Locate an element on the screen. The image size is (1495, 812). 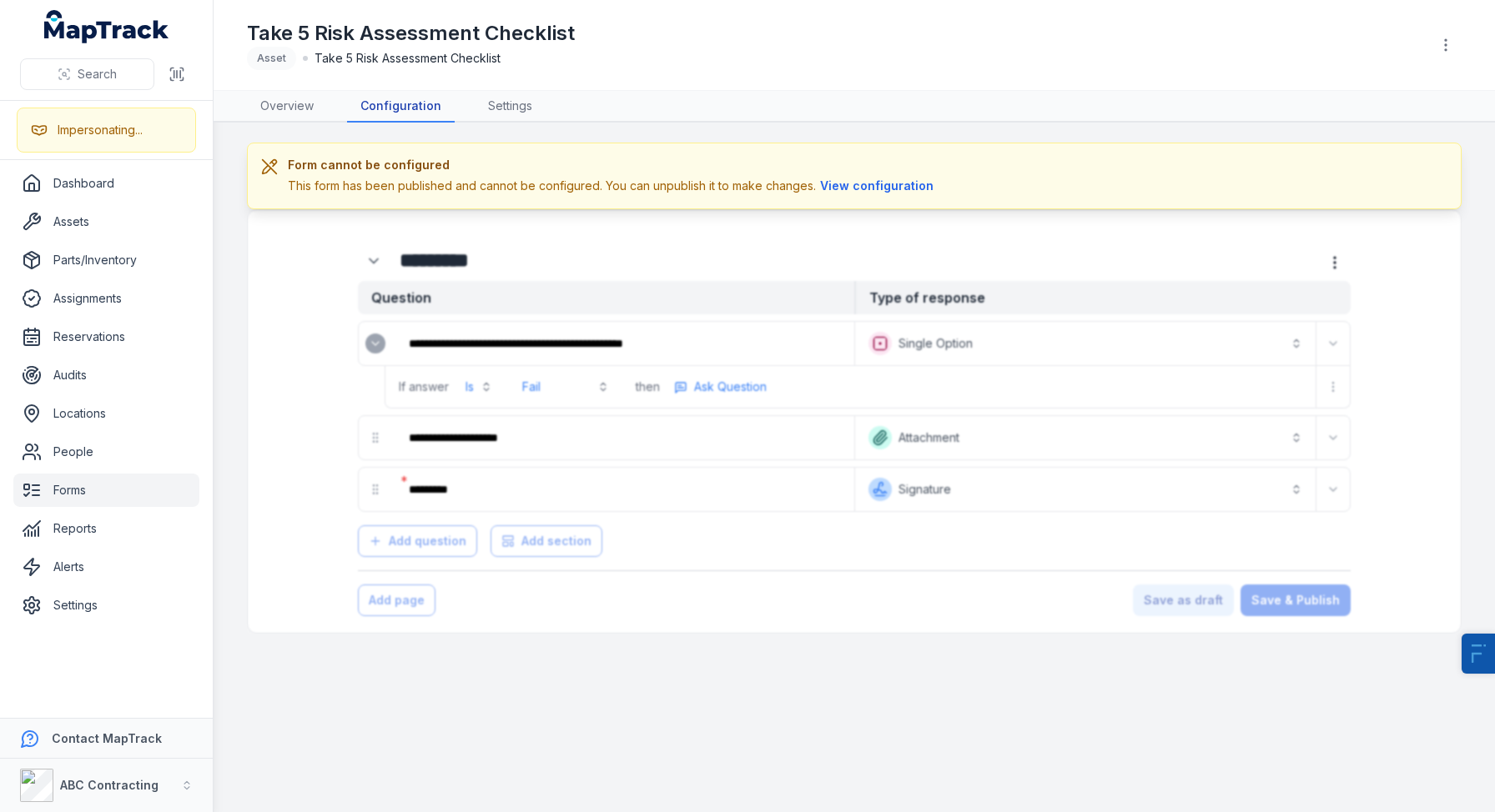
a: Parts/Inventory is located at coordinates (106, 260).